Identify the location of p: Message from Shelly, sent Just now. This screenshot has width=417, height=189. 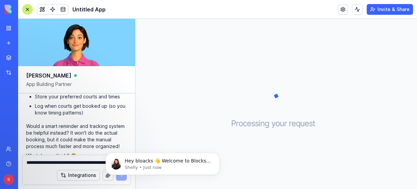
(72, 29).